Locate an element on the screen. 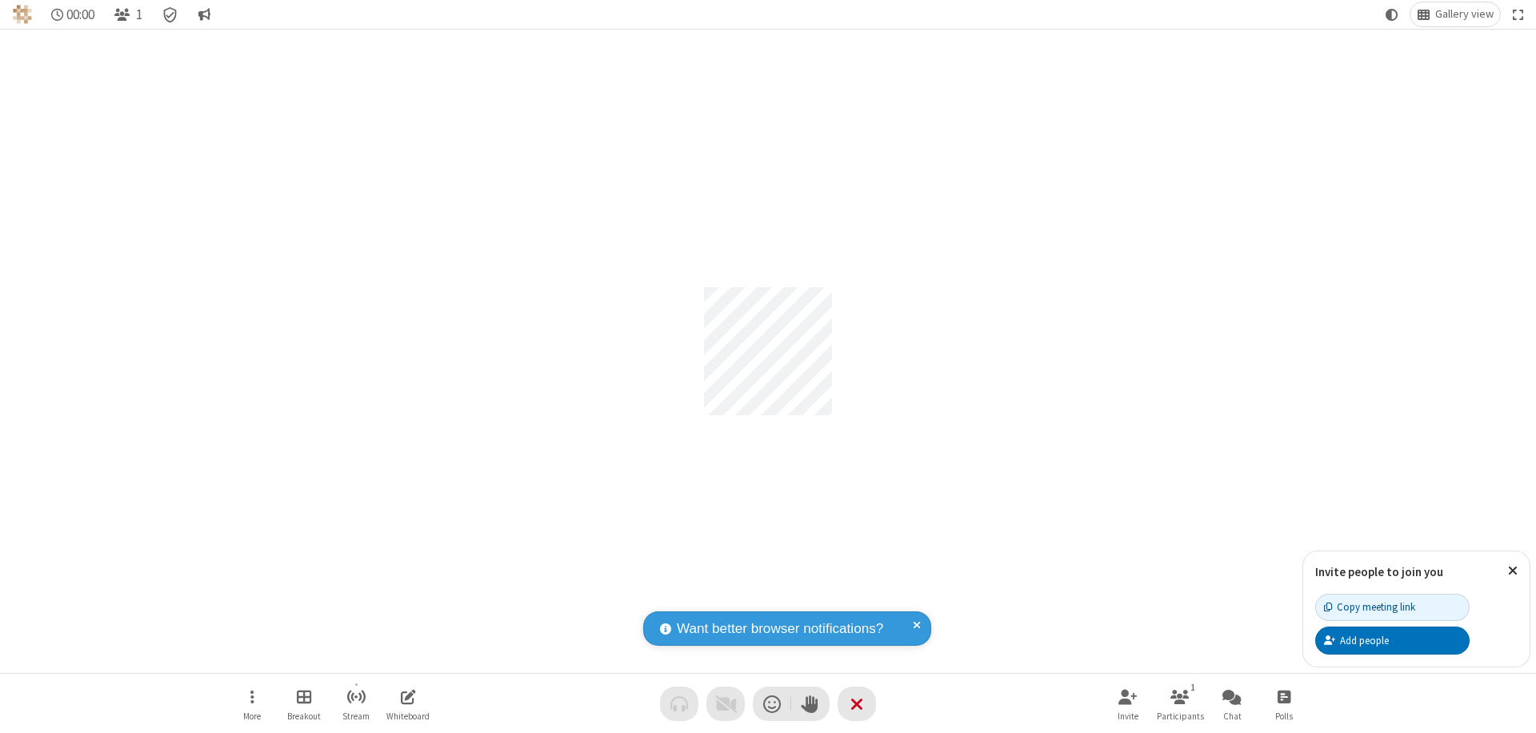  button: Video is located at coordinates (726, 703).